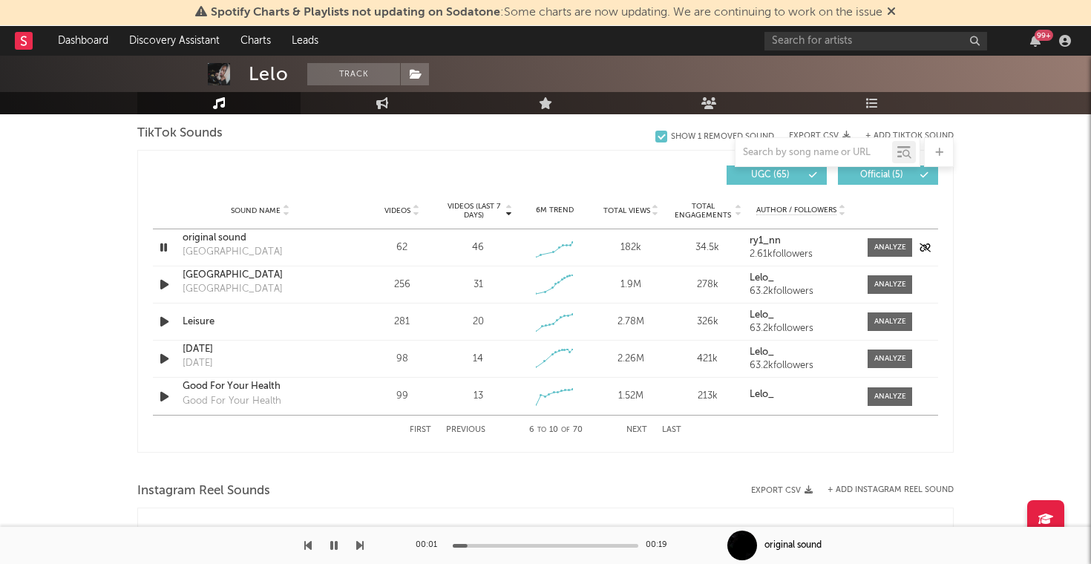 This screenshot has height=564, width=1091. Describe the element at coordinates (260, 322) in the screenshot. I see `div: Leisure` at that location.